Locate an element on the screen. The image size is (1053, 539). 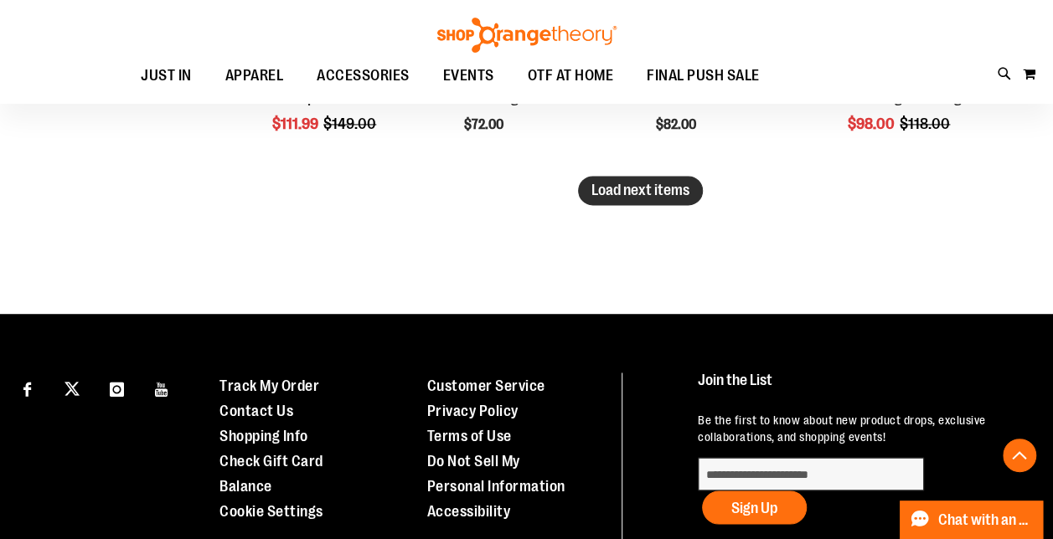
span: $82.00 is located at coordinates (677, 125).